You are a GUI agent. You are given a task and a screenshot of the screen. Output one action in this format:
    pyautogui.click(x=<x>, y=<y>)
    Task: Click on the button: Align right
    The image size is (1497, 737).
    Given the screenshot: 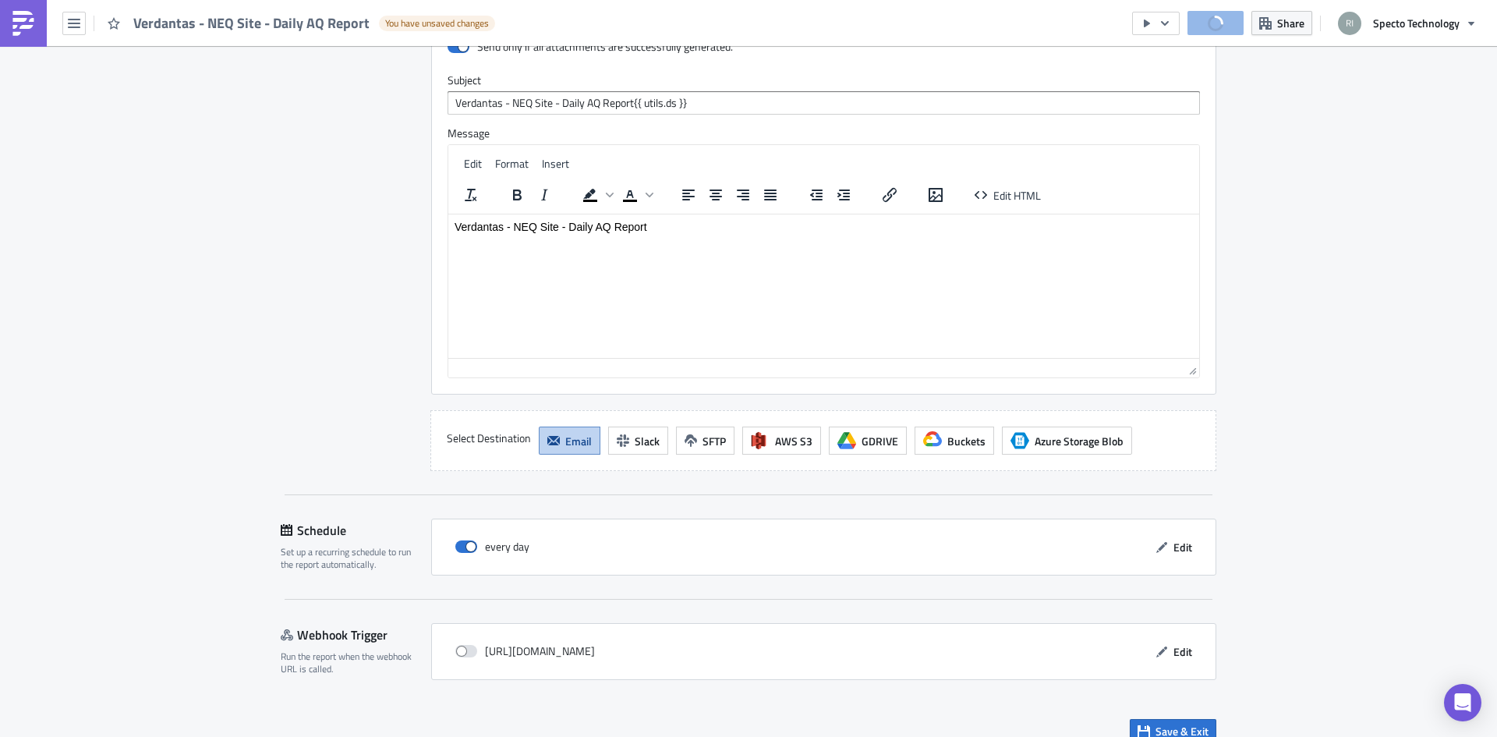 What is the action you would take?
    pyautogui.click(x=743, y=195)
    